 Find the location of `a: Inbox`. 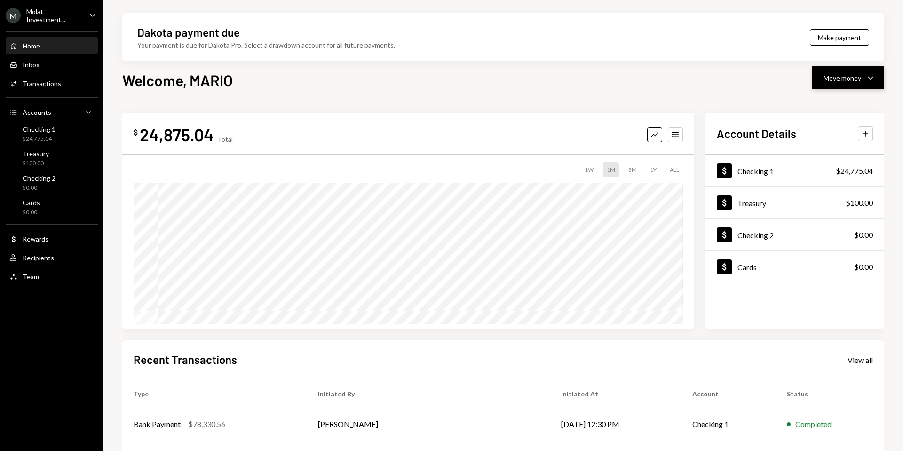

a: Inbox is located at coordinates (52, 64).